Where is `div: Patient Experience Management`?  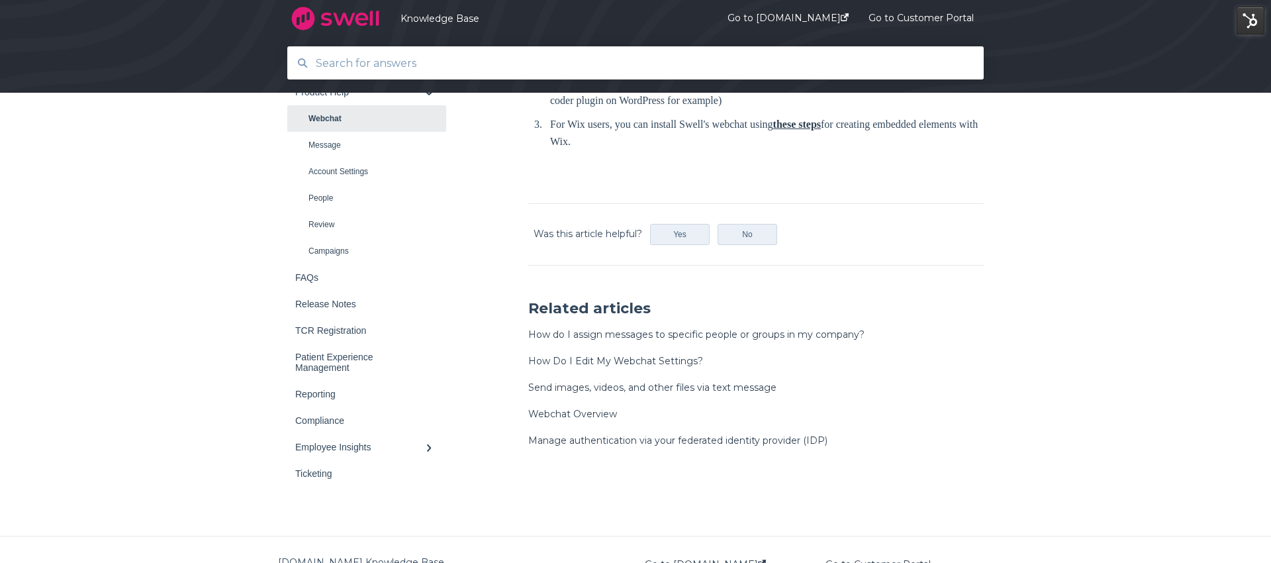
div: Patient Experience Management is located at coordinates (360, 362).